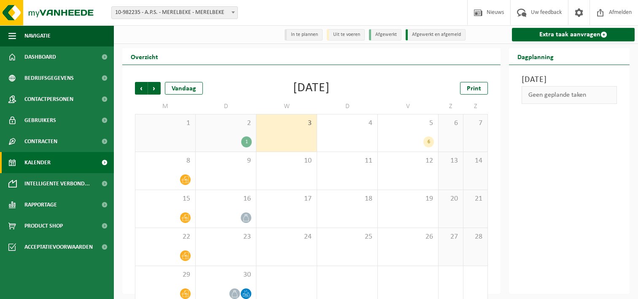  What do you see at coordinates (141, 88) in the screenshot?
I see `span: Vorige` at bounding box center [141, 88].